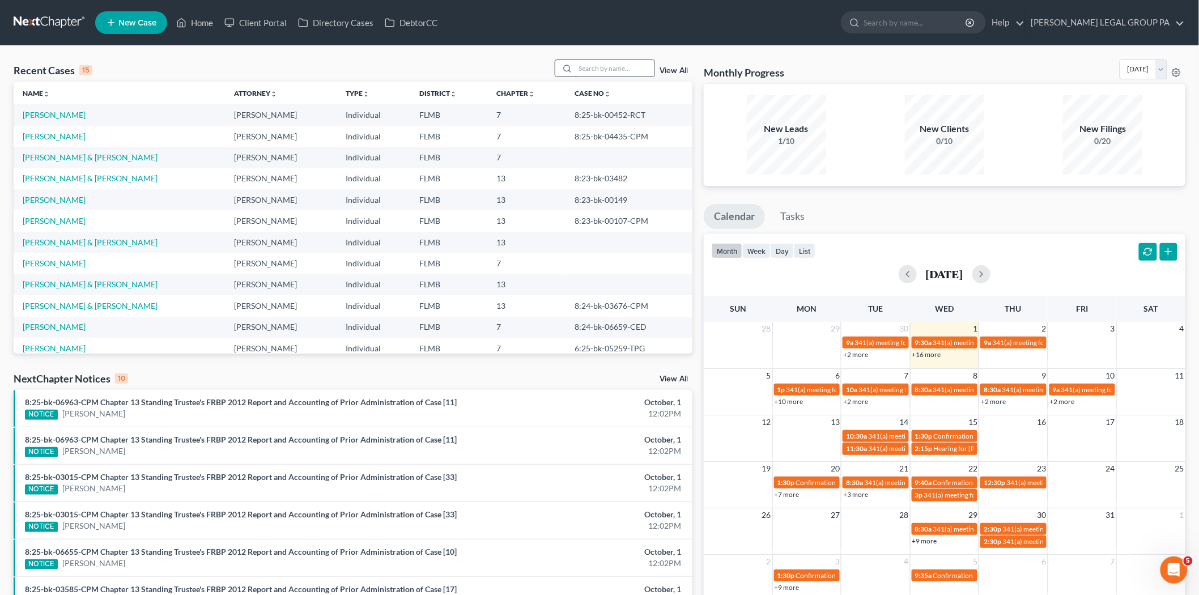 The width and height of the screenshot is (1199, 595). I want to click on span: 18, so click(1180, 422).